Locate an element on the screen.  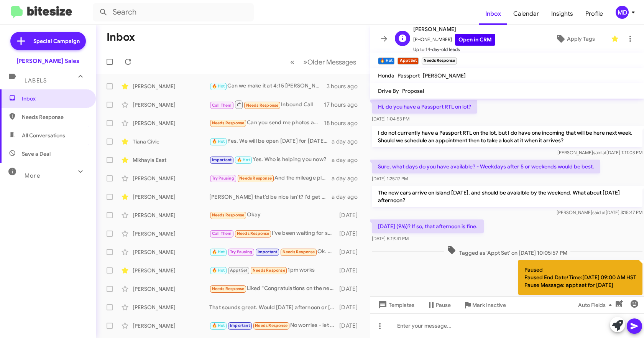
a: Inbox is located at coordinates (493, 14).